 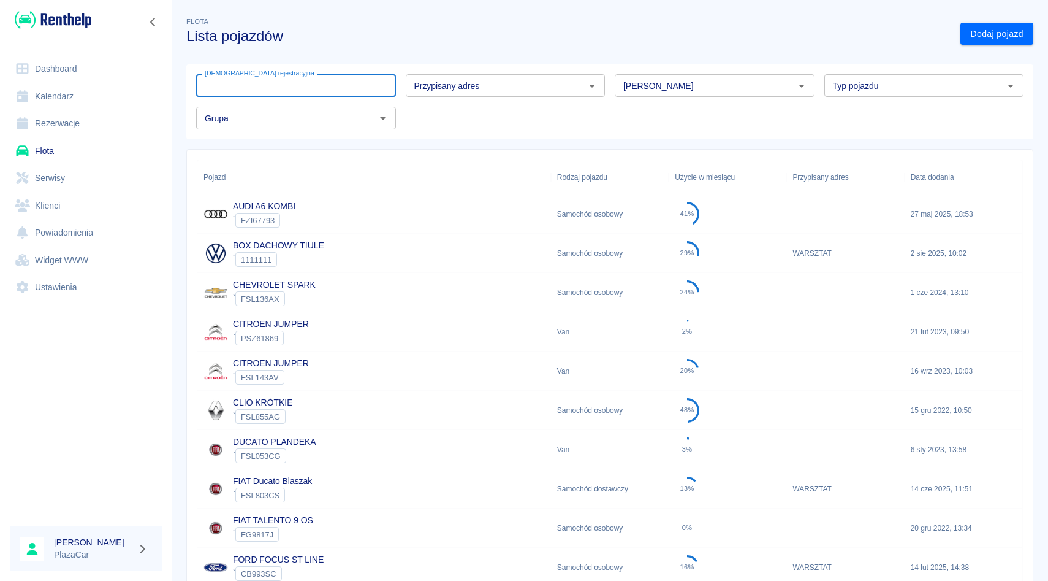 I want to click on div: 29%, so click(x=687, y=253).